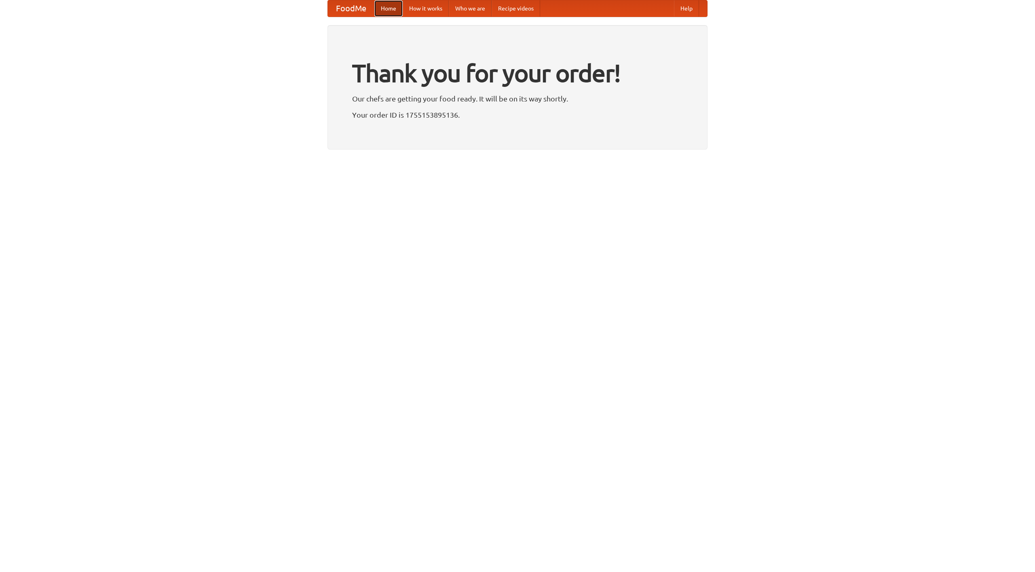  I want to click on h1: Thank you for your order!, so click(517, 73).